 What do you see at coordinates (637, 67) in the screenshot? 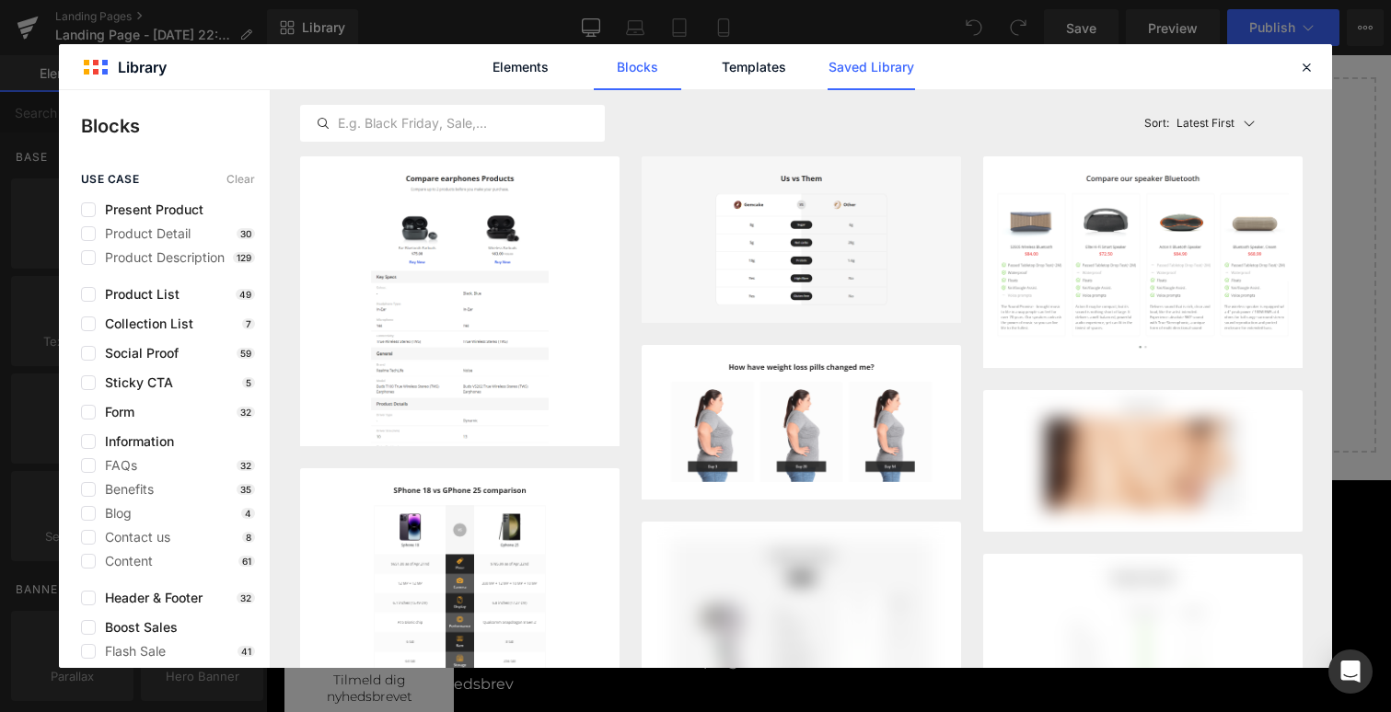
I see `a: Blocks` at bounding box center [637, 67].